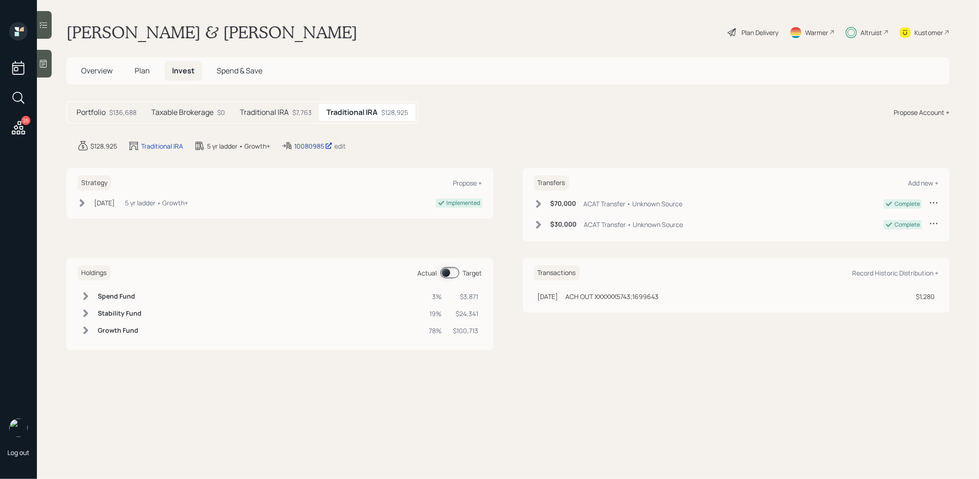 The image size is (979, 479). Describe the element at coordinates (473, 272) in the screenshot. I see `div: Target` at that location.